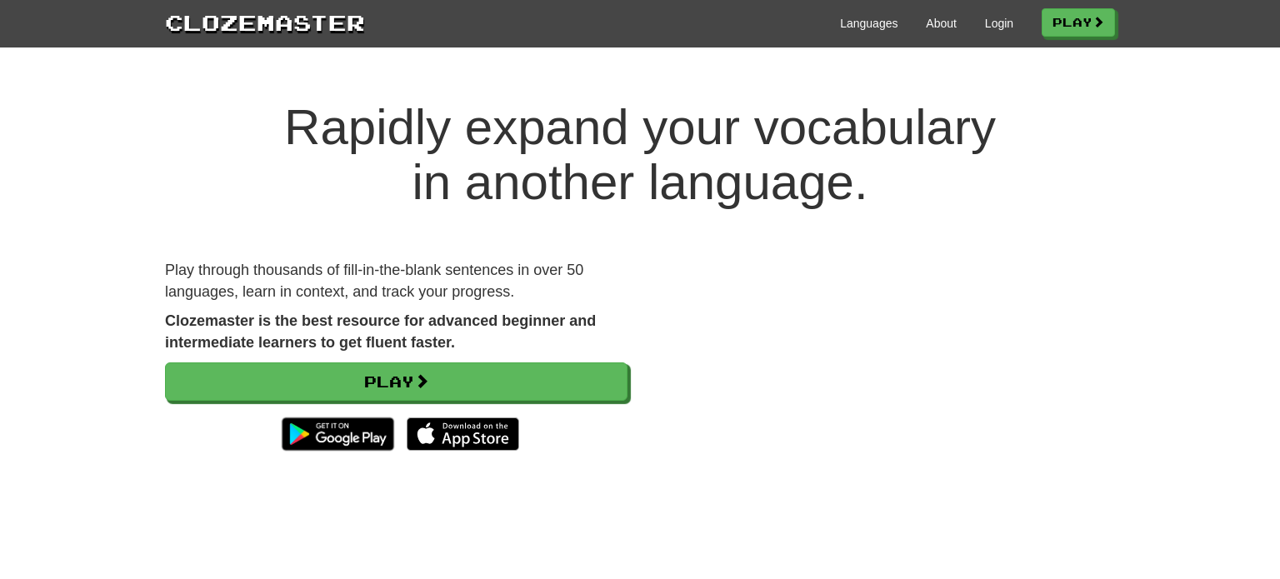  I want to click on strong: Clozemaster is the best resource for advanced beginner and intermediate learners to get fluent fa..., so click(380, 332).